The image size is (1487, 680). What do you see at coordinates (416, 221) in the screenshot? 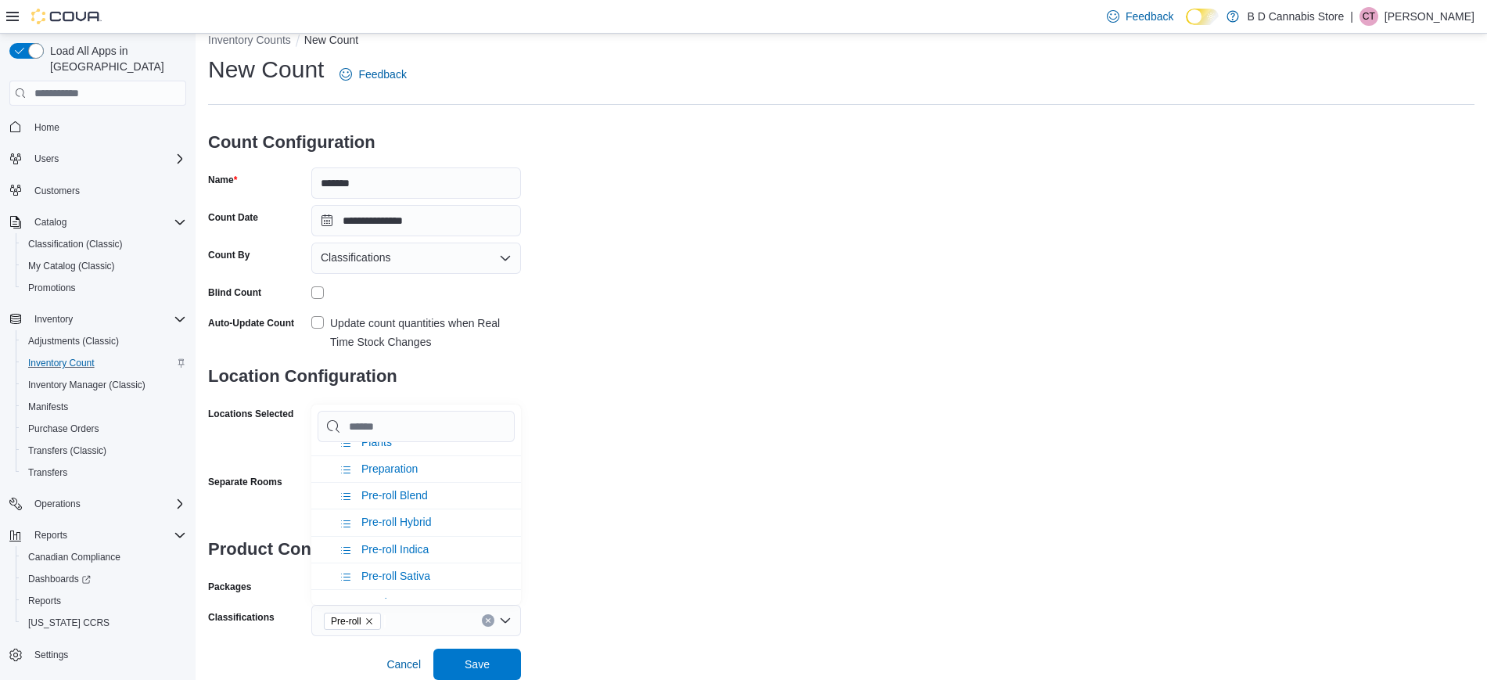
I see `input: Press the down key to open a popover containing a calendar.` at bounding box center [416, 221].